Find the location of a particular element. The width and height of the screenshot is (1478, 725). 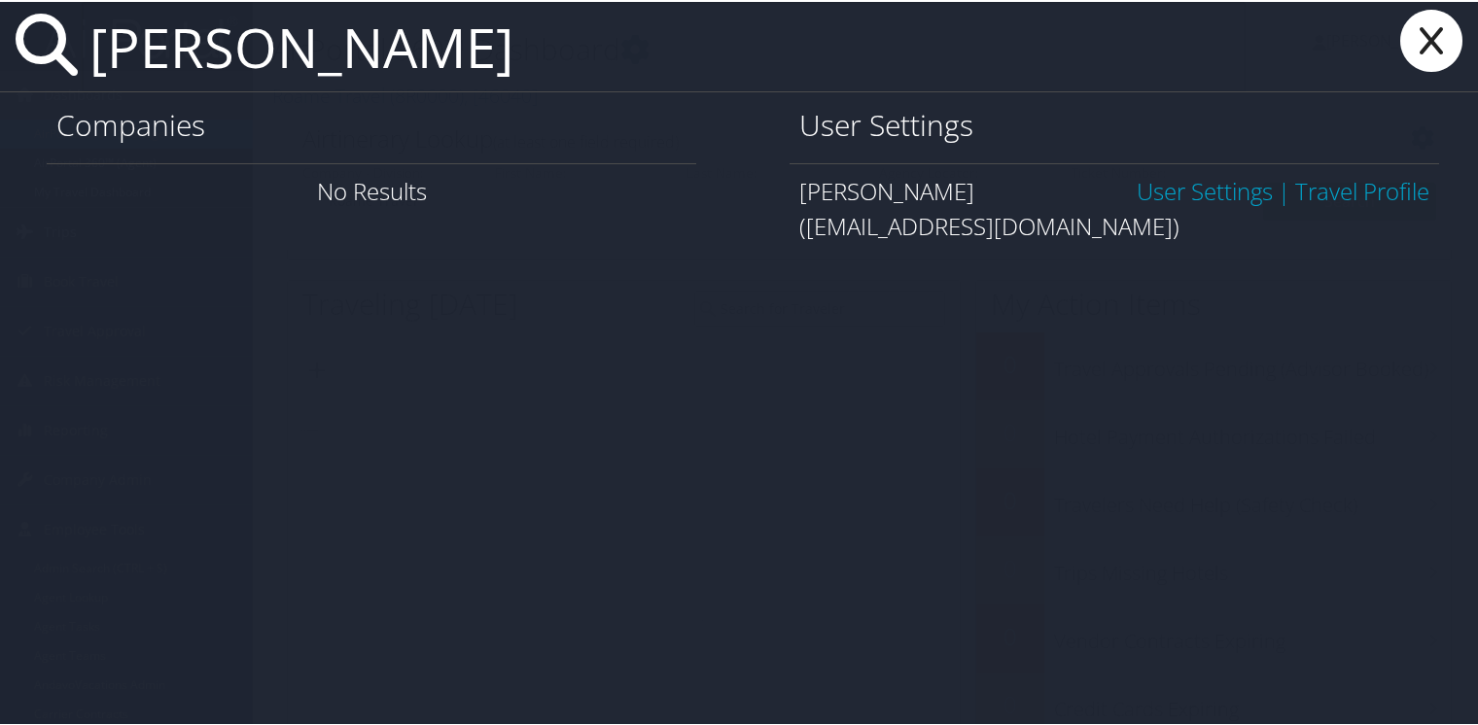

a: User Settings is located at coordinates (1205, 189).